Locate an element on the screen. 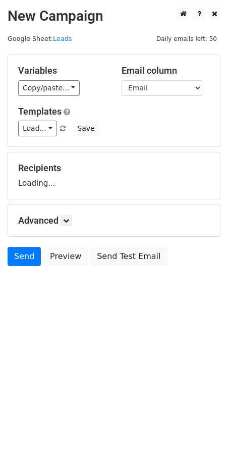 Image resolution: width=228 pixels, height=467 pixels. a: Leads is located at coordinates (62, 38).